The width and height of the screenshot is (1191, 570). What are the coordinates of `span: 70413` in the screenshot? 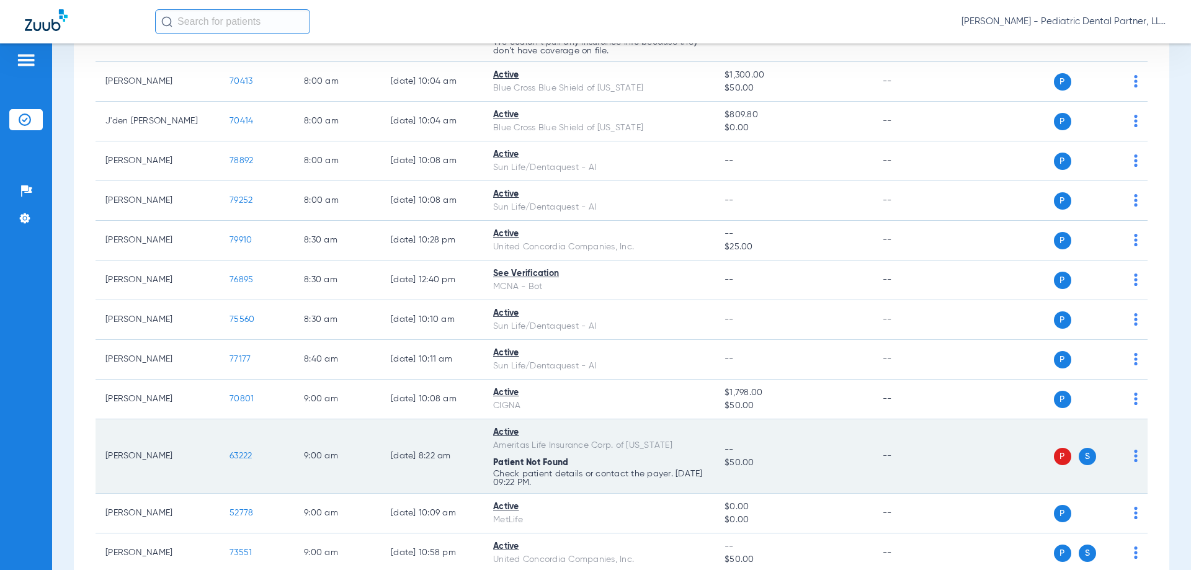 It's located at (241, 81).